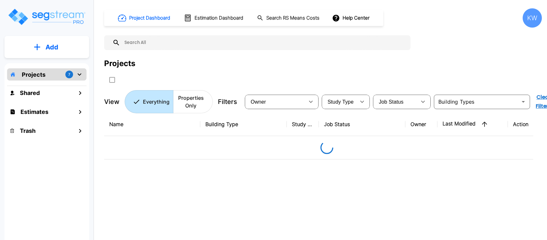 The image size is (547, 240). What do you see at coordinates (34, 74) in the screenshot?
I see `p: Projects` at bounding box center [34, 74].